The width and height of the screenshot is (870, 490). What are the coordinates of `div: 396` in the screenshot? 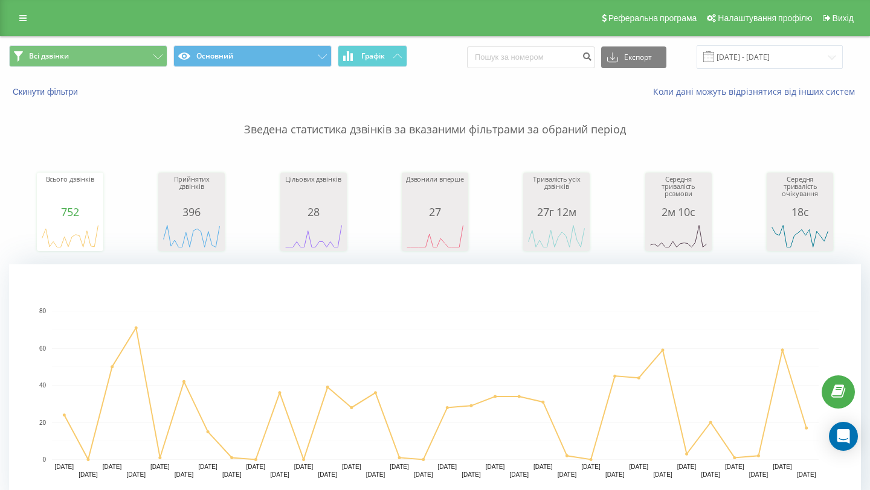 It's located at (191, 212).